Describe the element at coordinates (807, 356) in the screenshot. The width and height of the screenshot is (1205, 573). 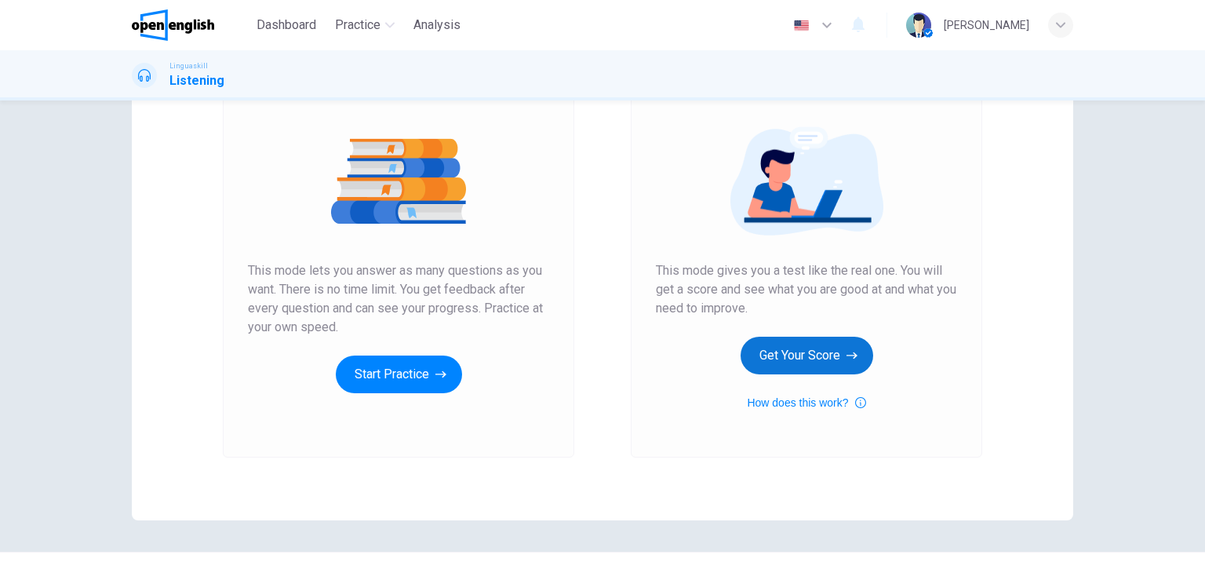
I see `button: Get Your Score` at that location.